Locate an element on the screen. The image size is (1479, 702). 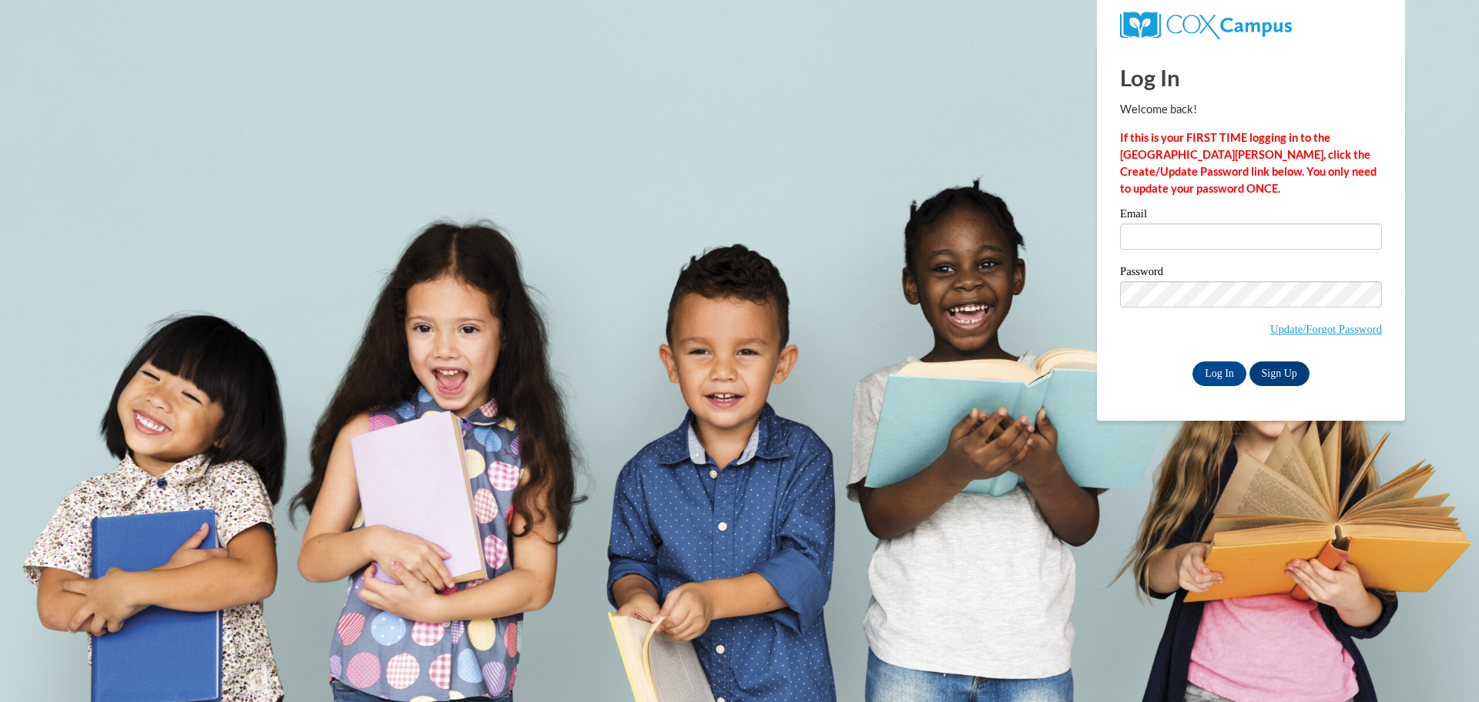
label: Password is located at coordinates (1251, 273).